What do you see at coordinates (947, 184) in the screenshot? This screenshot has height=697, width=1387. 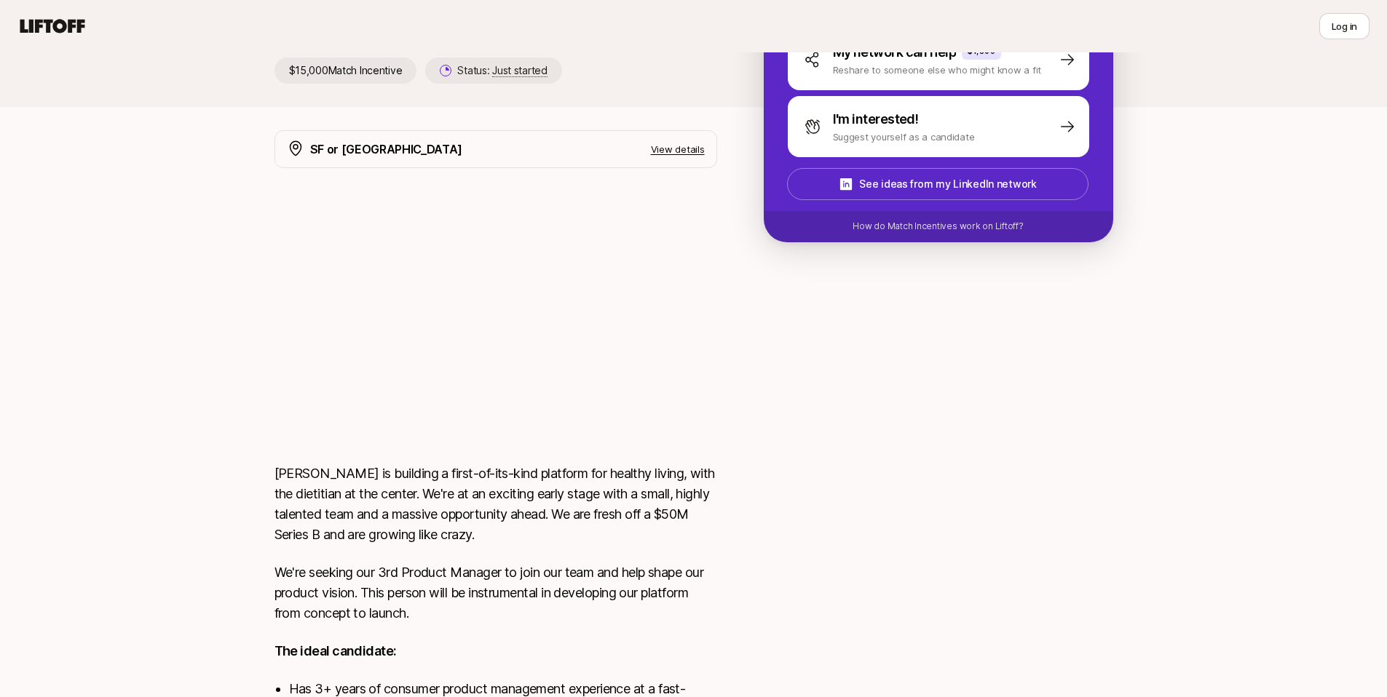 I see `p: See ideas from my LinkedIn network` at bounding box center [947, 184].